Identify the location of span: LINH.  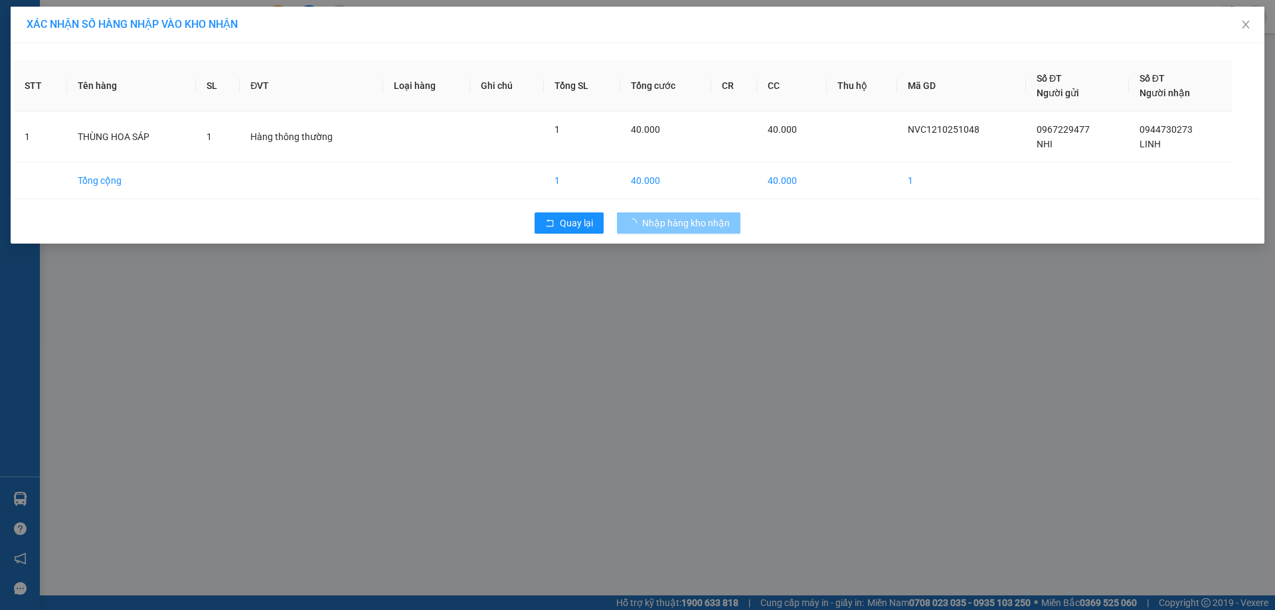
(1150, 144).